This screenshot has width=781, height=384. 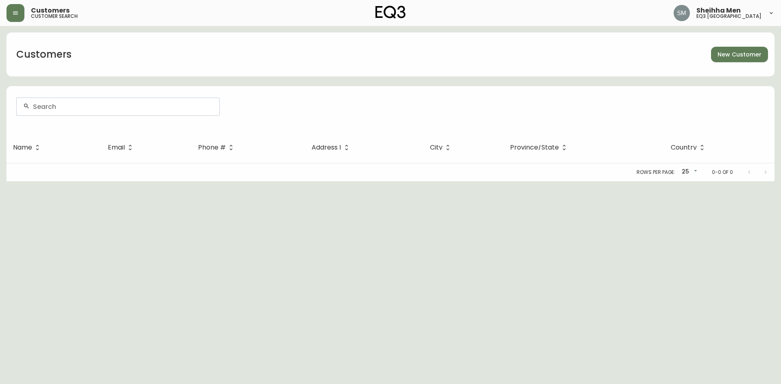 I want to click on span: New Customer, so click(x=739, y=54).